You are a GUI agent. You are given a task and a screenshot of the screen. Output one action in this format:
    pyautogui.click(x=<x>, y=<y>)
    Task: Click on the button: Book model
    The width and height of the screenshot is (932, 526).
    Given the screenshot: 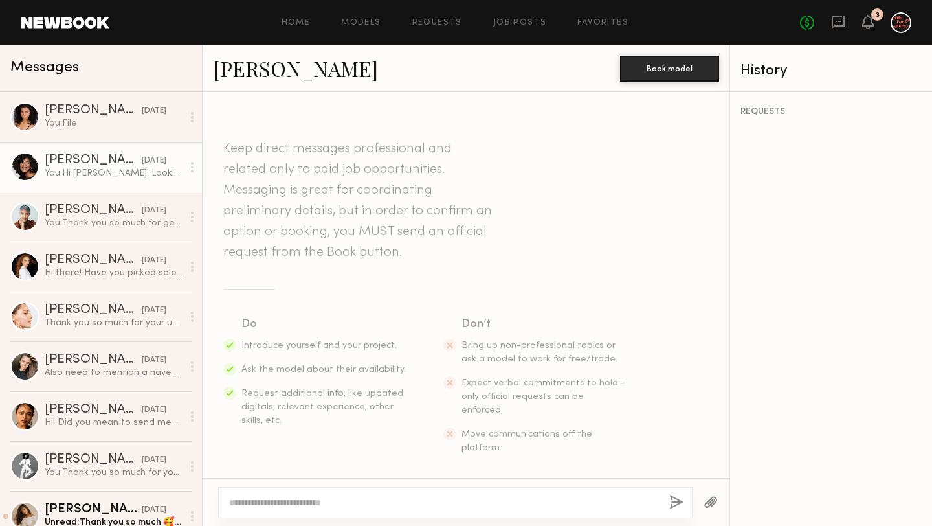 What is the action you would take?
    pyautogui.click(x=669, y=69)
    